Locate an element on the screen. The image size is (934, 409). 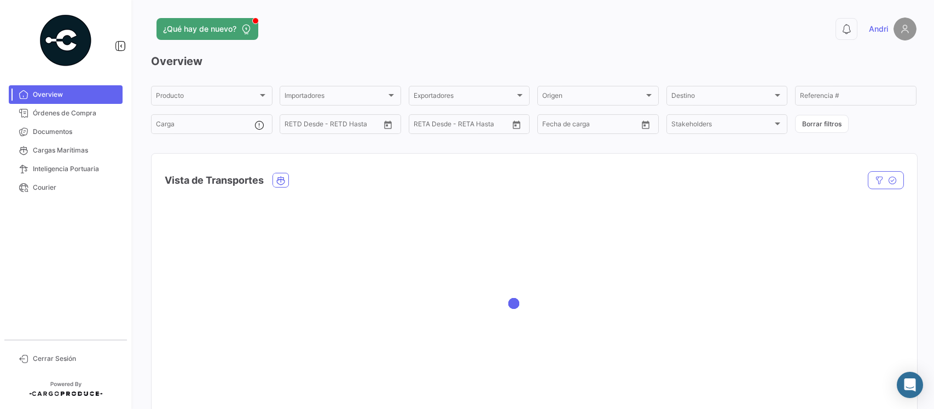
a: Courier is located at coordinates (66, 188).